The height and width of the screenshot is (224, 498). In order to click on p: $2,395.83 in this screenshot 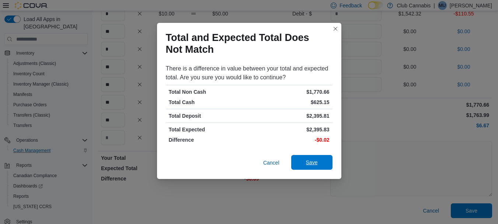, I will do `click(290, 129)`.